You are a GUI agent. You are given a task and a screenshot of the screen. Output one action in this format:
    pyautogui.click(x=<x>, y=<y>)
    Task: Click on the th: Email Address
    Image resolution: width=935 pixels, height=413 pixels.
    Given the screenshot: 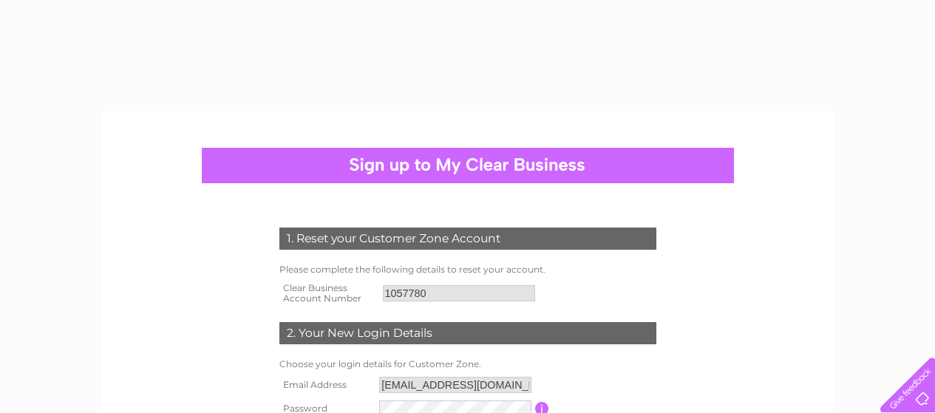 What is the action you would take?
    pyautogui.click(x=326, y=385)
    